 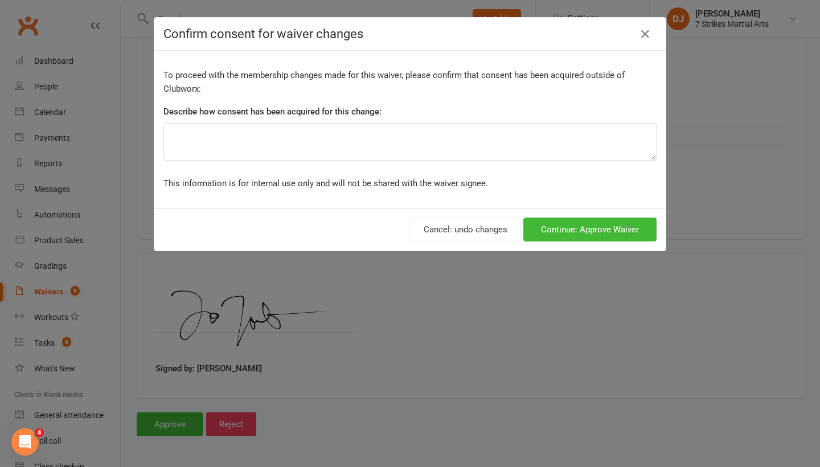 I want to click on span: Confirm consent for waiver changes, so click(x=263, y=34).